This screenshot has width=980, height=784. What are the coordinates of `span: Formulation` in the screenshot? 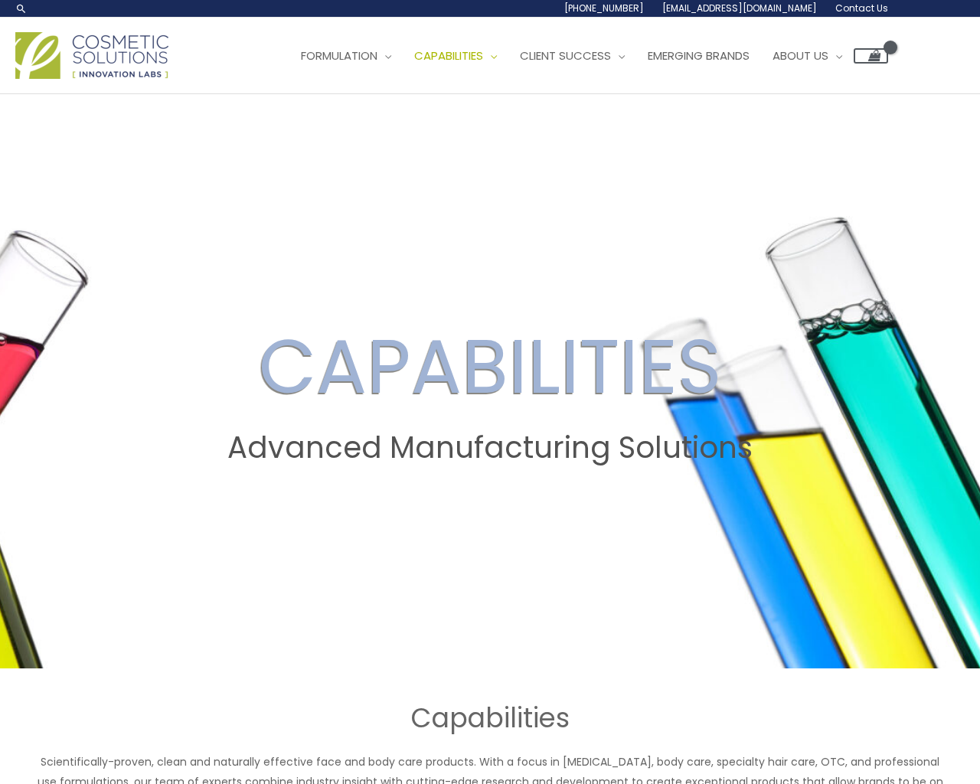 It's located at (339, 55).